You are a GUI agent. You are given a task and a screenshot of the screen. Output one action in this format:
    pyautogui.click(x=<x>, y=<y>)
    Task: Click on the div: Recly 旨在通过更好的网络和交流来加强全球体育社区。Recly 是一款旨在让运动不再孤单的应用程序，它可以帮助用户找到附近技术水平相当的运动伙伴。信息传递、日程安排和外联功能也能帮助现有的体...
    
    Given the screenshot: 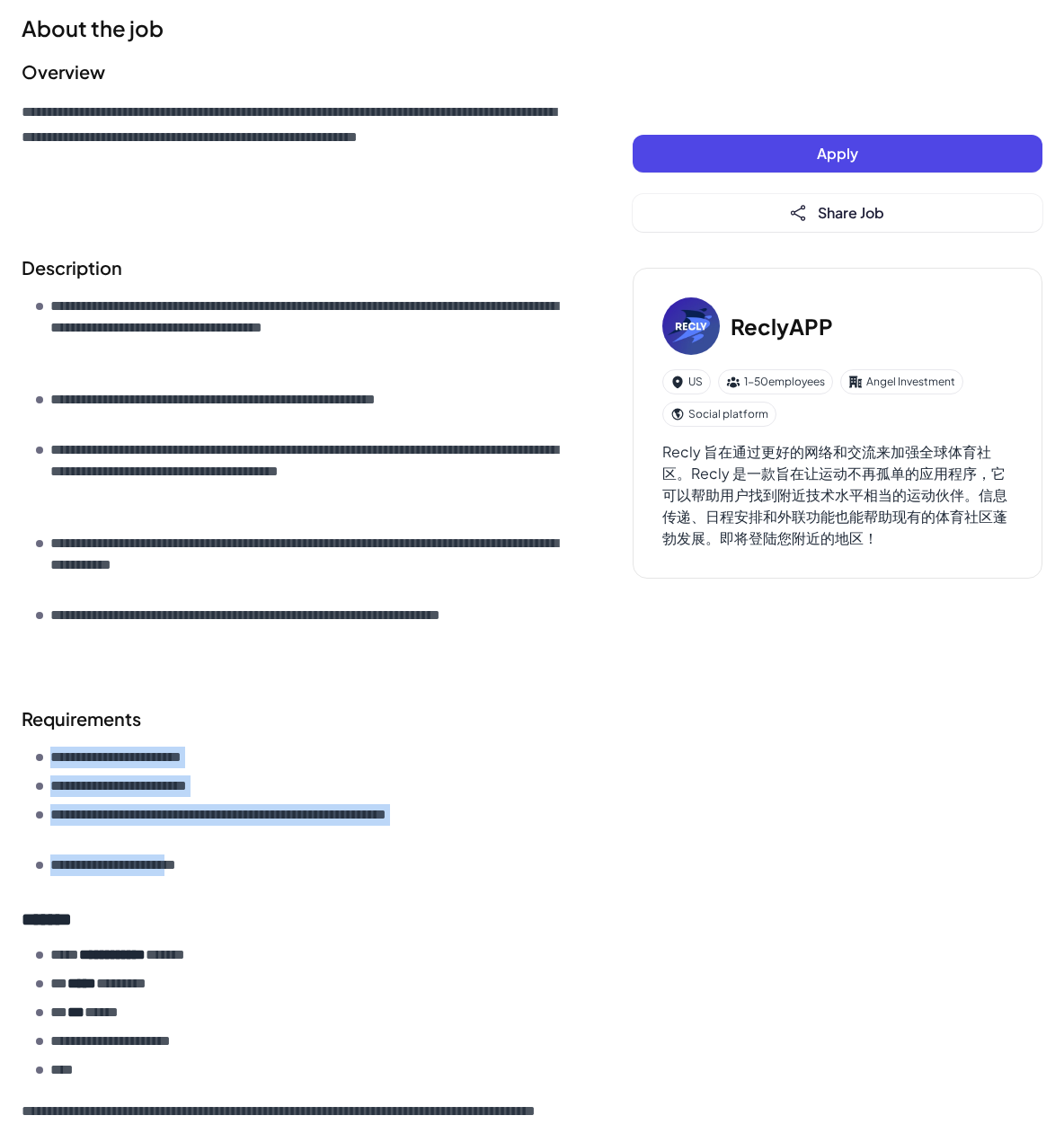 What is the action you would take?
    pyautogui.click(x=838, y=495)
    